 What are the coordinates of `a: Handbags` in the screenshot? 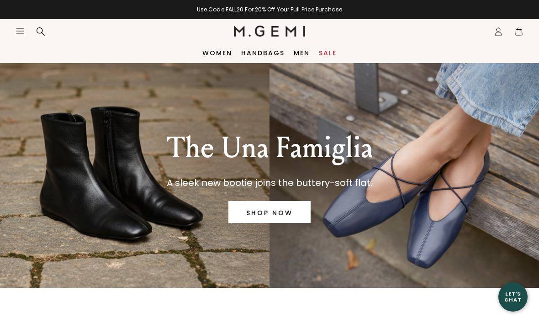 It's located at (262, 53).